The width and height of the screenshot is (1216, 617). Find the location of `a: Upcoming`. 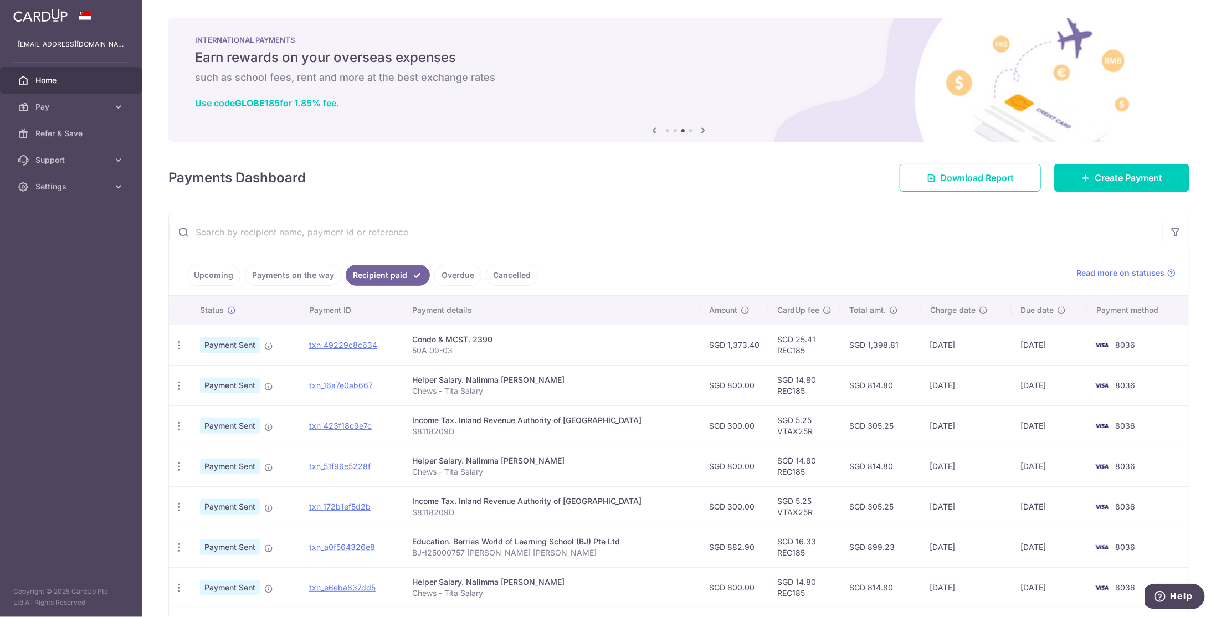

a: Upcoming is located at coordinates (213, 275).